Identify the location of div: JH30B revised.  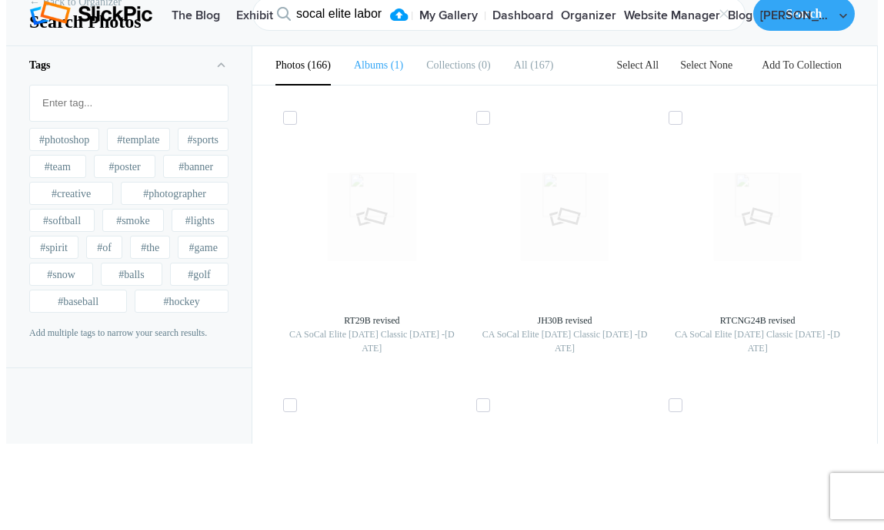
(565, 320).